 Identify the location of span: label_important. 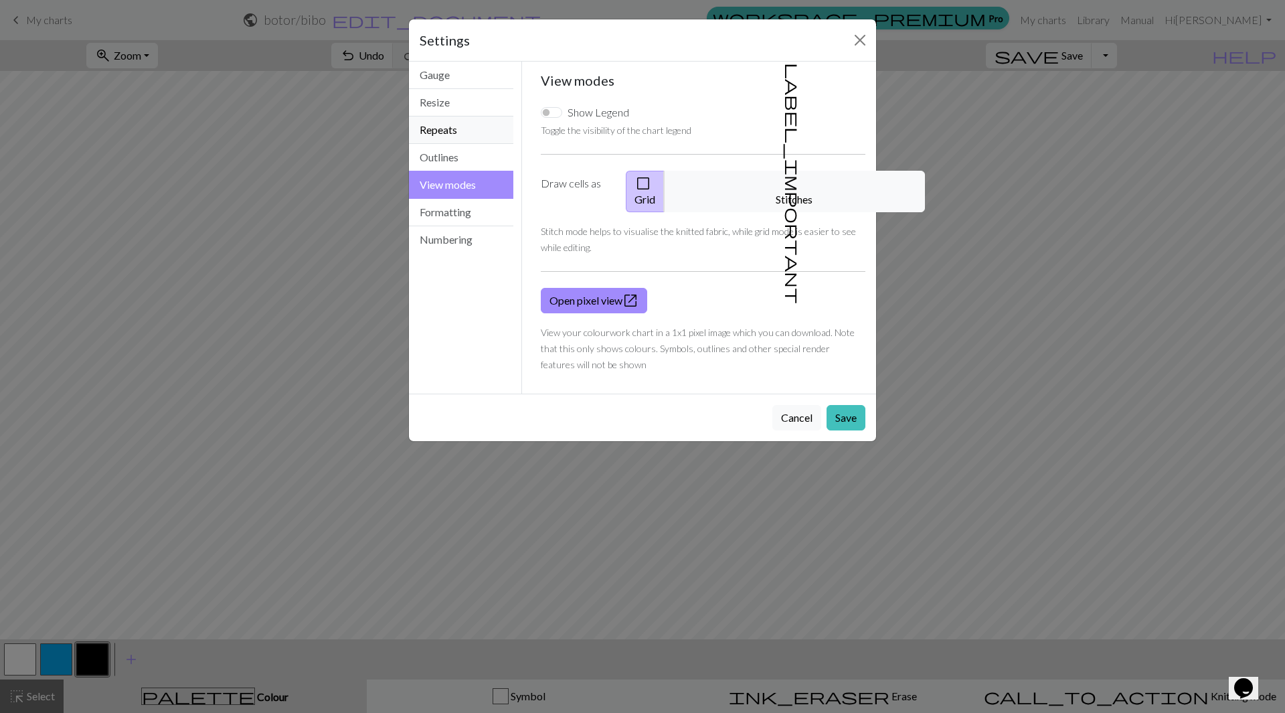
(793, 183).